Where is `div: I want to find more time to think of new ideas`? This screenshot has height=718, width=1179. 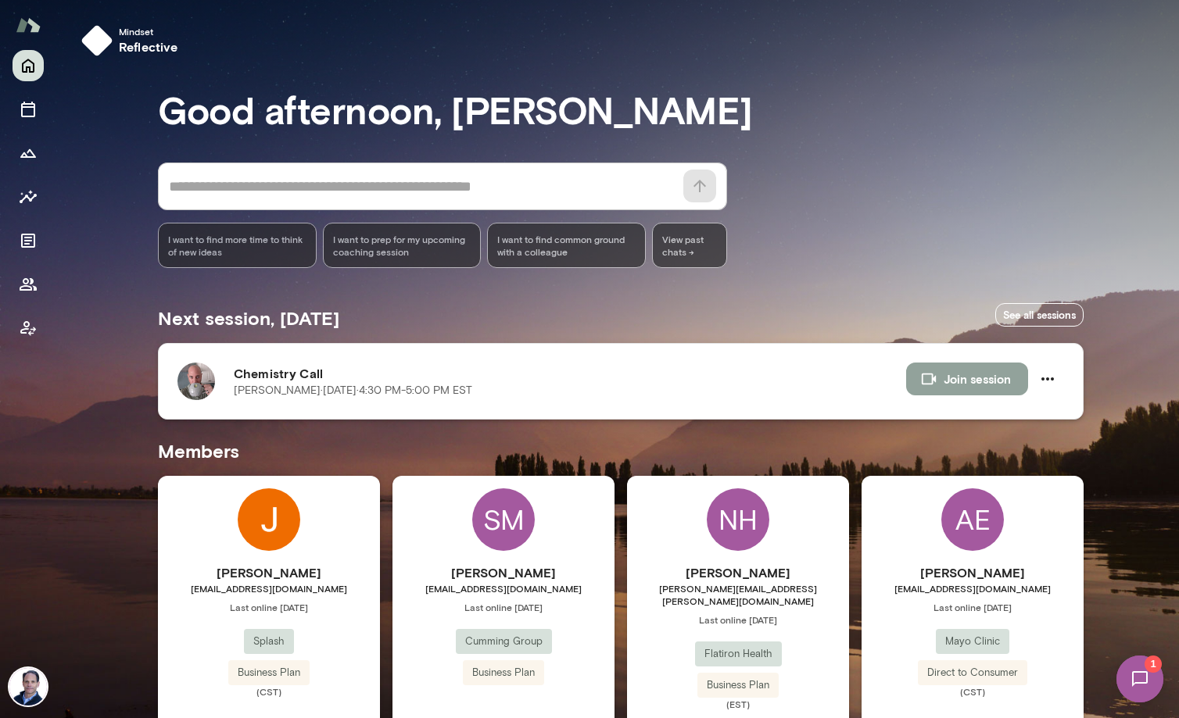
div: I want to find more time to think of new ideas is located at coordinates (237, 245).